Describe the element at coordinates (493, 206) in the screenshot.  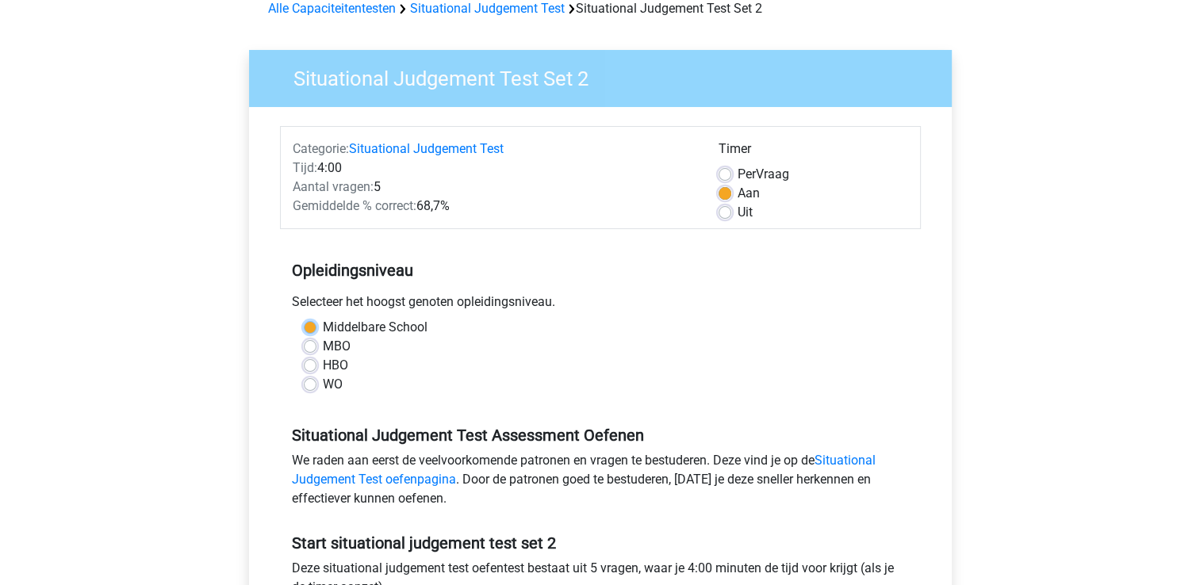
I see `div: 68,7%` at that location.